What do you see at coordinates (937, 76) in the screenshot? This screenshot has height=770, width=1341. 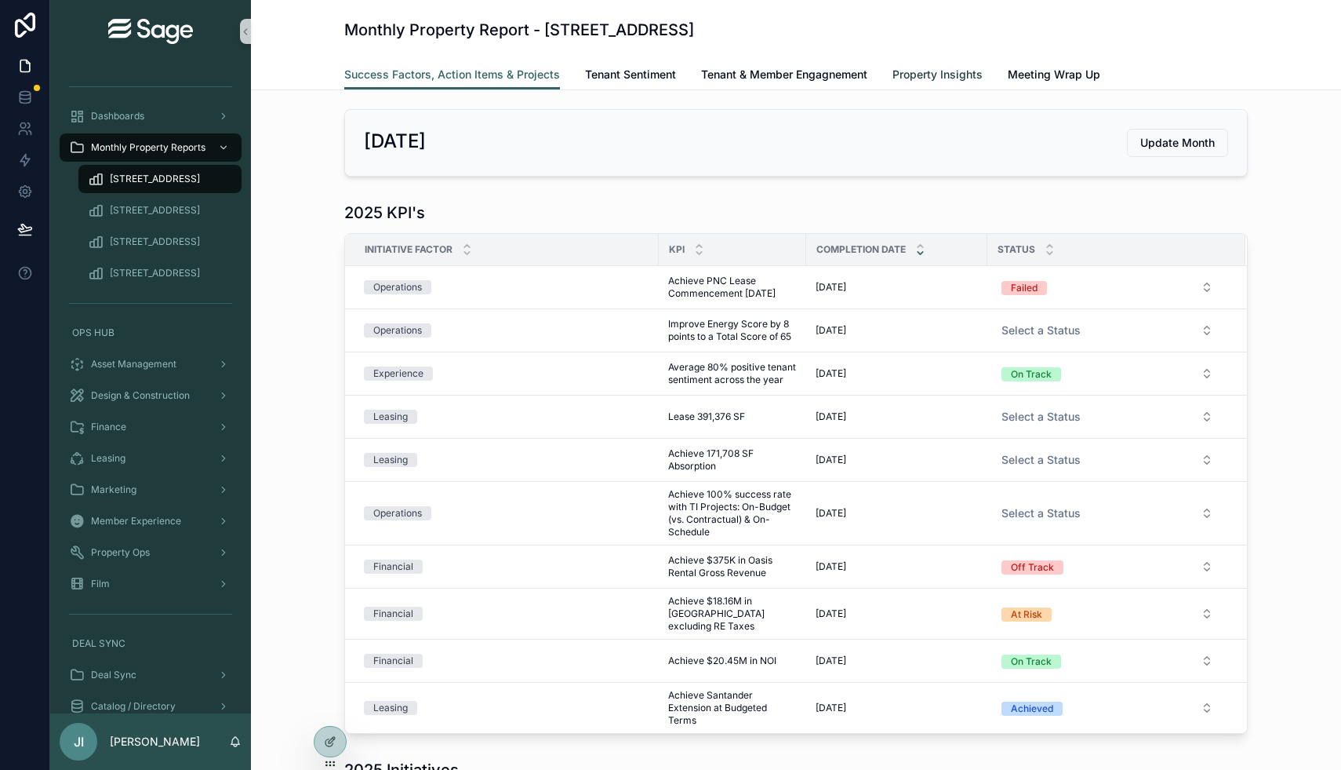 I see `a: Property Insights` at bounding box center [937, 76].